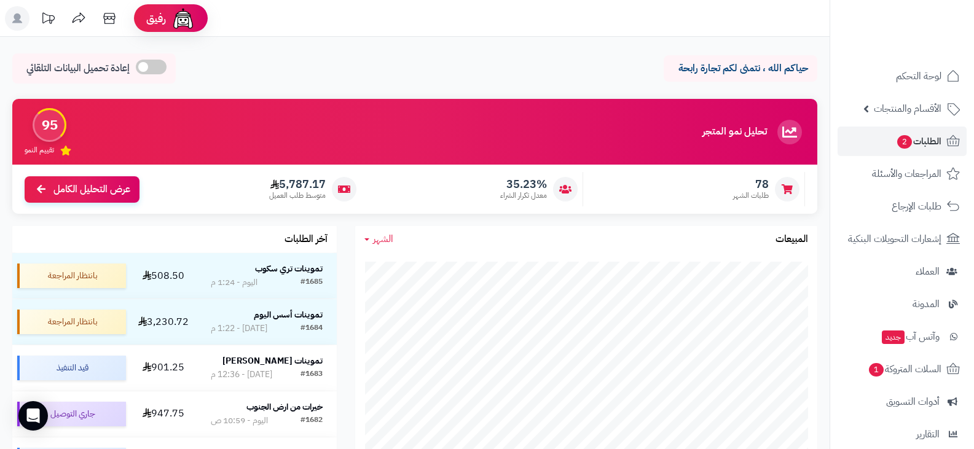  Describe the element at coordinates (524, 195) in the screenshot. I see `span: معدل تكرار الشراء` at that location.